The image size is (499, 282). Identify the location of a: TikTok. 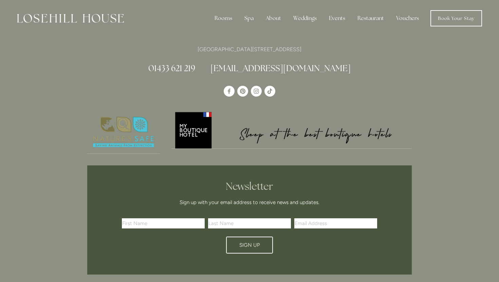
(270, 91).